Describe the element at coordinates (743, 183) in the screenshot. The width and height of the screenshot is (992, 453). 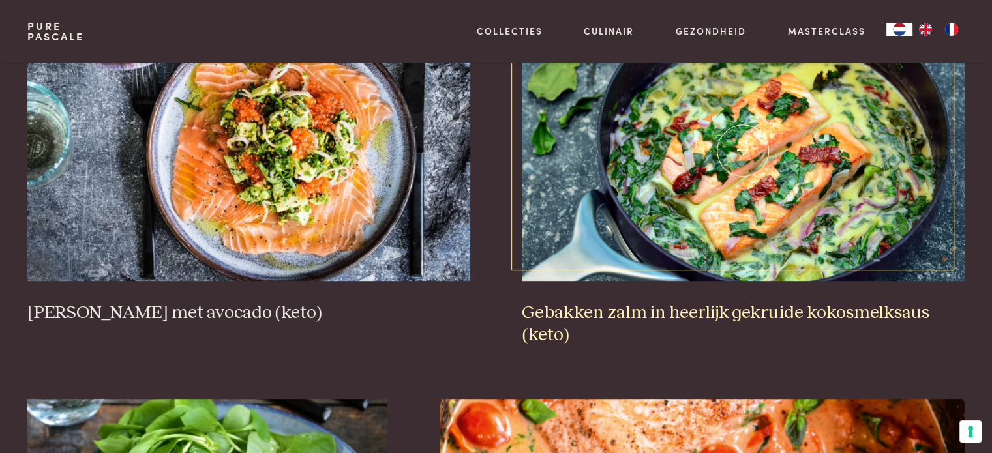
I see `a: Gebakken zalm in heerlijk gekruide kokosmelksaus (keto) Gebakken zalm in heerlijk gekruide kokosm...` at that location.